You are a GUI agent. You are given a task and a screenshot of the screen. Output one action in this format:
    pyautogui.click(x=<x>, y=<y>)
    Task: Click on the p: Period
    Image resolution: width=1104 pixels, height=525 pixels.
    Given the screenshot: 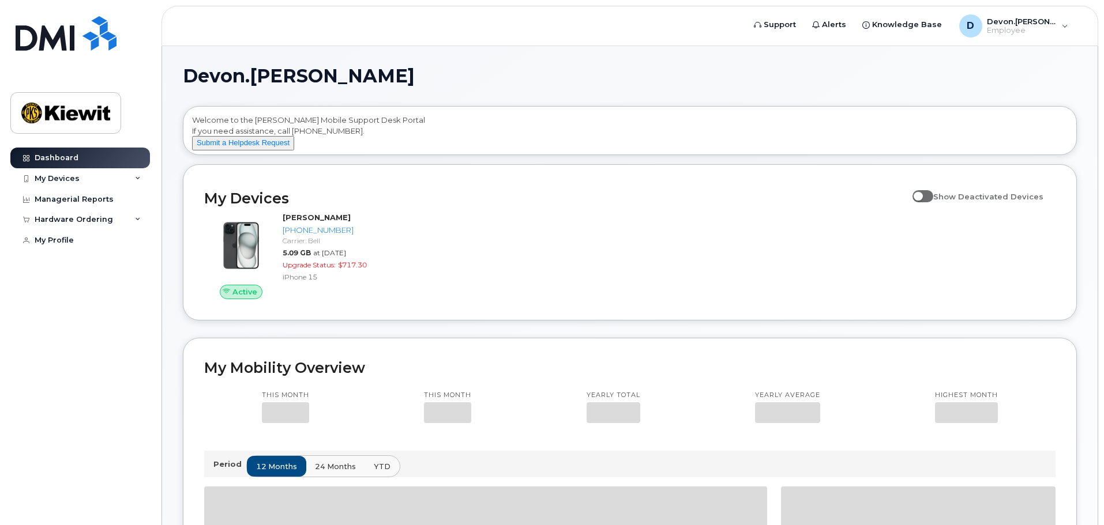 What is the action you would take?
    pyautogui.click(x=230, y=464)
    